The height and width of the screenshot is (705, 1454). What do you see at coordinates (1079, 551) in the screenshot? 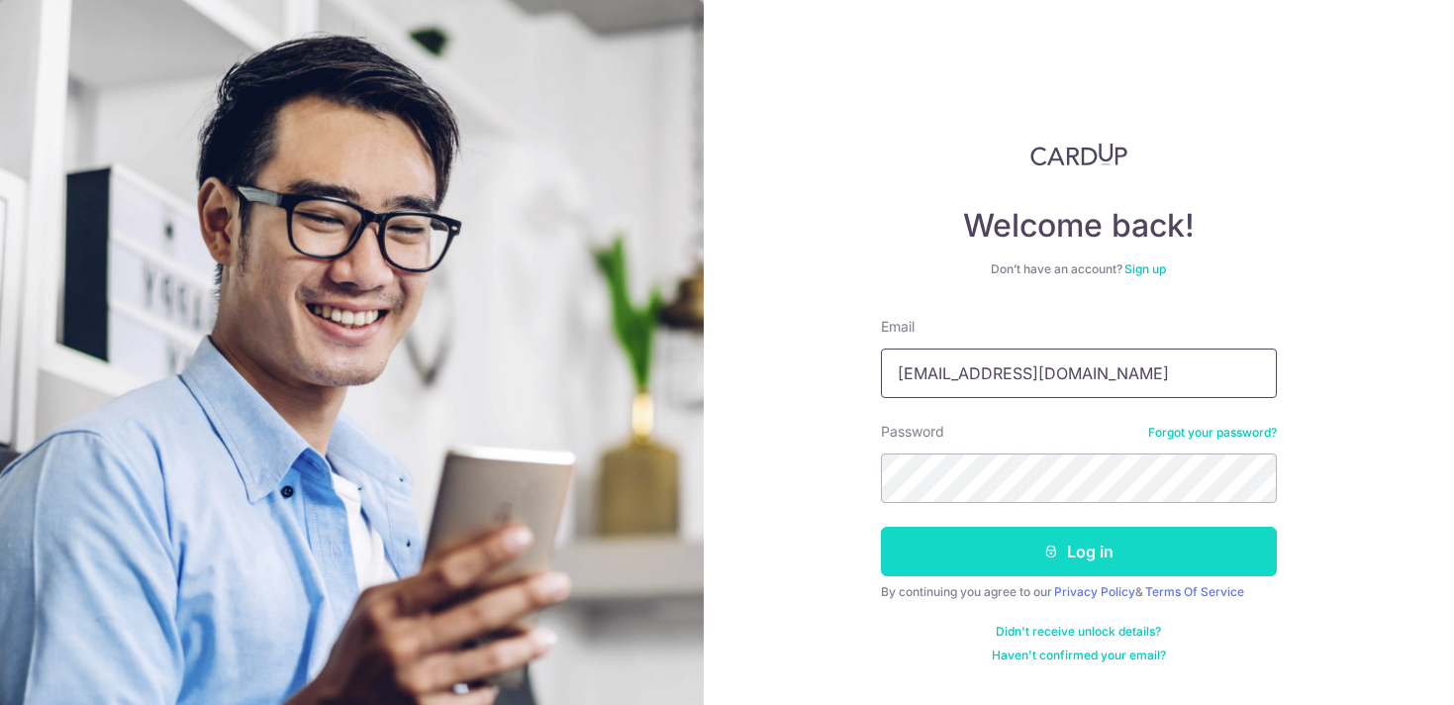
I see `button: Log in` at bounding box center [1079, 551].